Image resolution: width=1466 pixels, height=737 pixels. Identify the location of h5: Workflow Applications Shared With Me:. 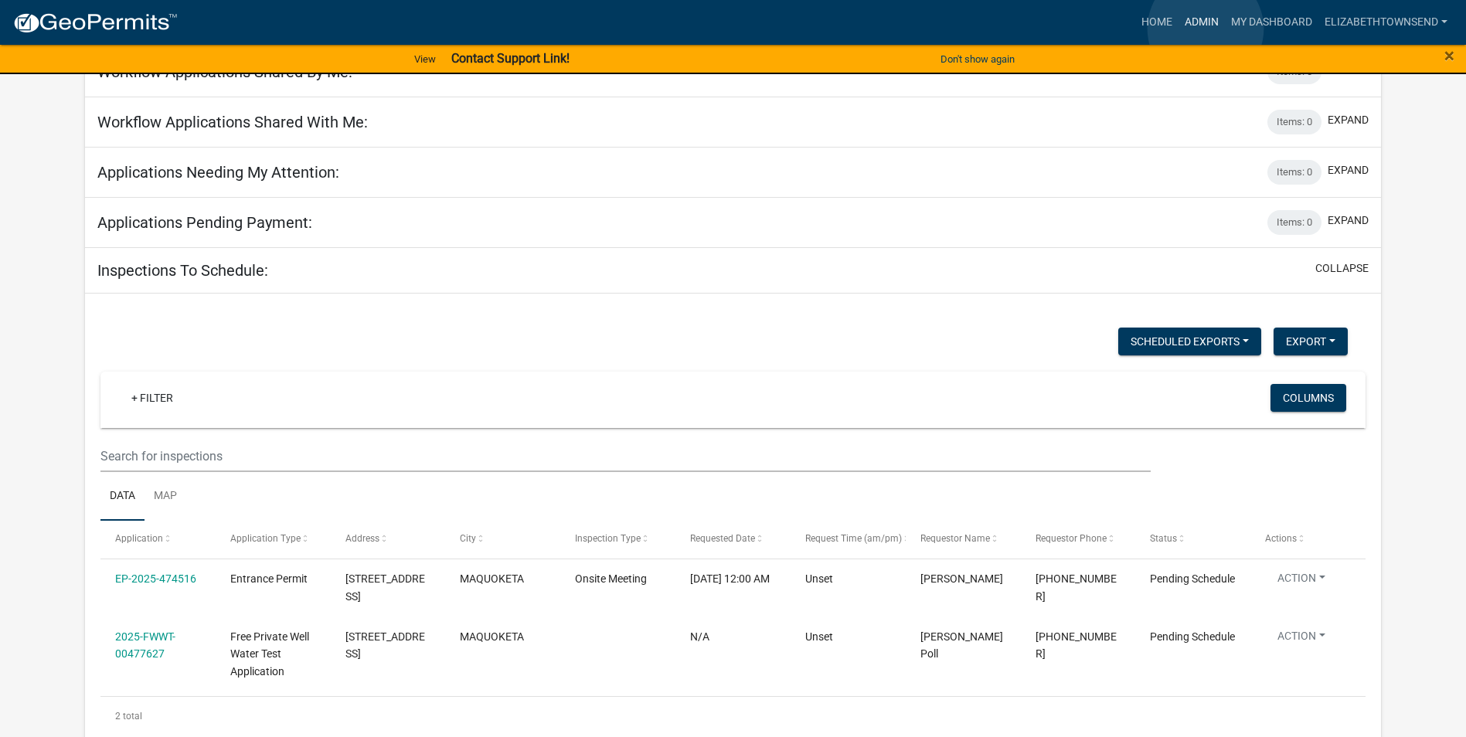
(233, 122).